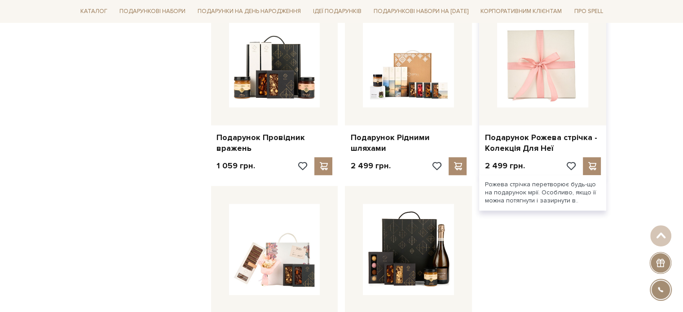 This screenshot has width=683, height=312. What do you see at coordinates (152, 11) in the screenshot?
I see `a: Подарункові набори` at bounding box center [152, 11].